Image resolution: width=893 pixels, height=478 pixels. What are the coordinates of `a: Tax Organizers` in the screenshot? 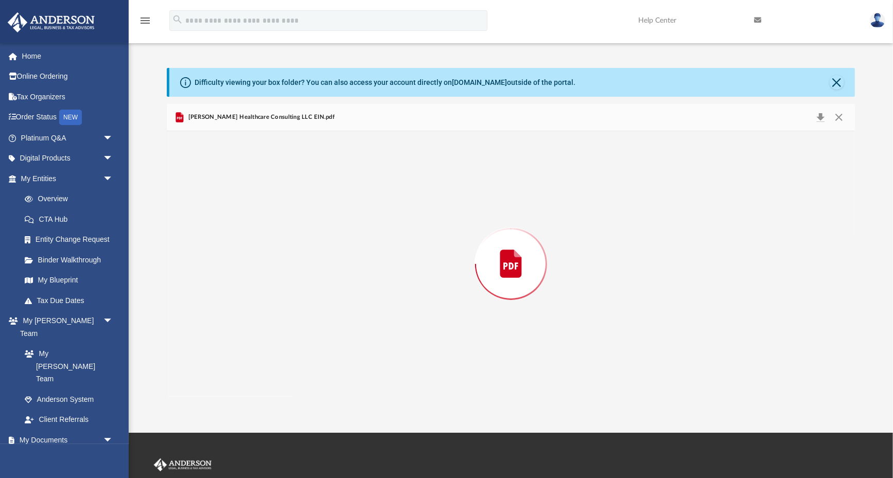 It's located at (68, 97).